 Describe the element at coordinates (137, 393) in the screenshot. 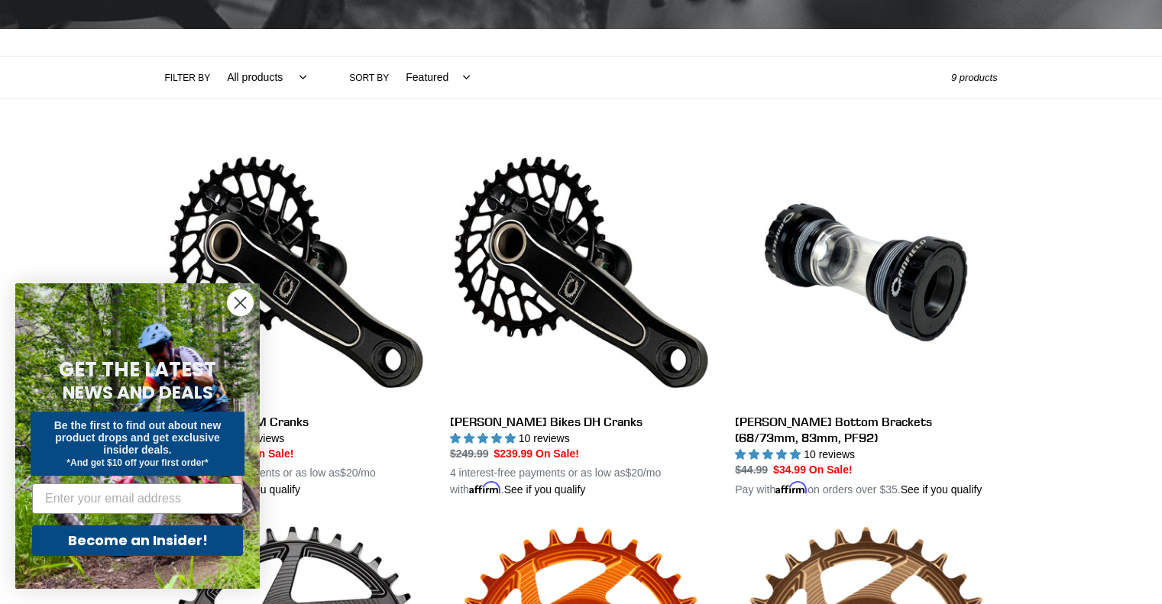

I see `span: NEWS AND DEALS` at that location.